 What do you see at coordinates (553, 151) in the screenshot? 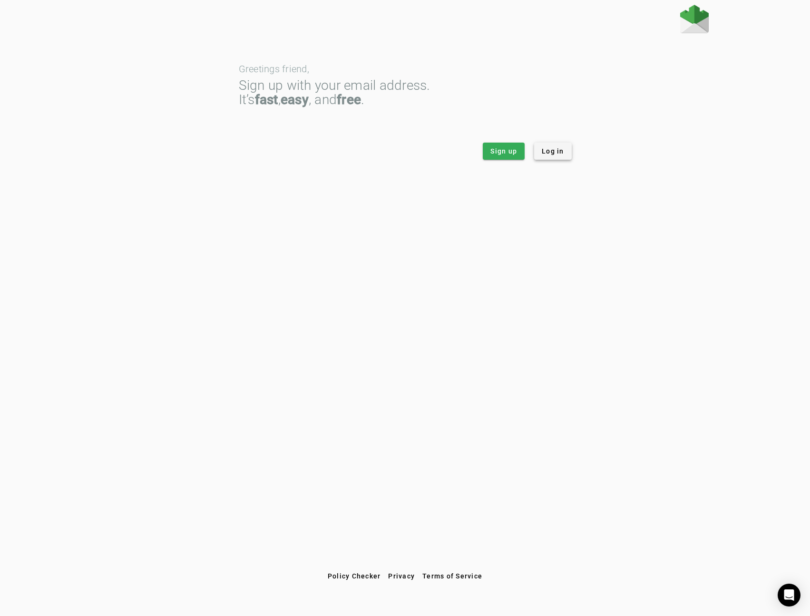
I see `span: Log in` at bounding box center [553, 151].